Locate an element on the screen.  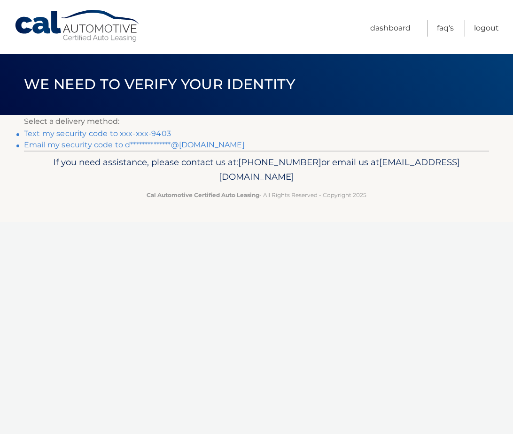
a: Dashboard is located at coordinates (390, 28).